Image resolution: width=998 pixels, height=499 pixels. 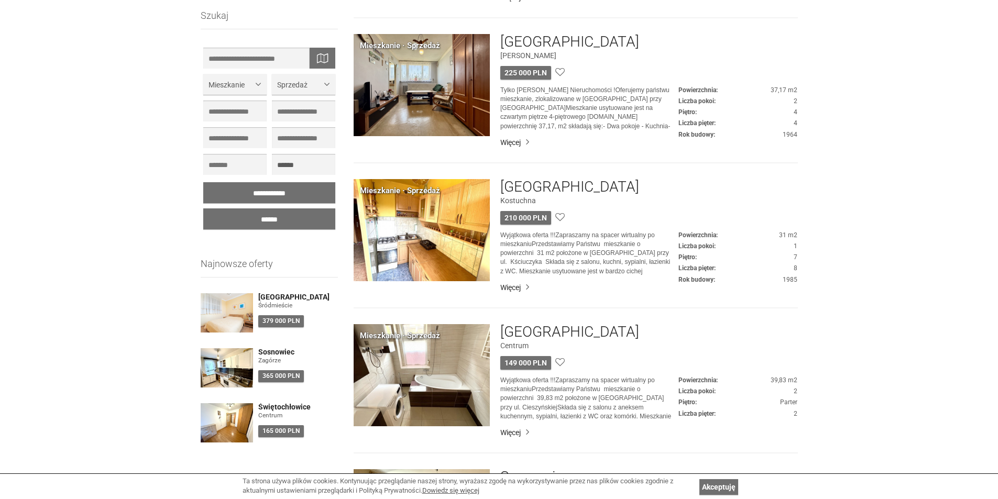 I want to click on dd: 37,17 m2, so click(x=738, y=90).